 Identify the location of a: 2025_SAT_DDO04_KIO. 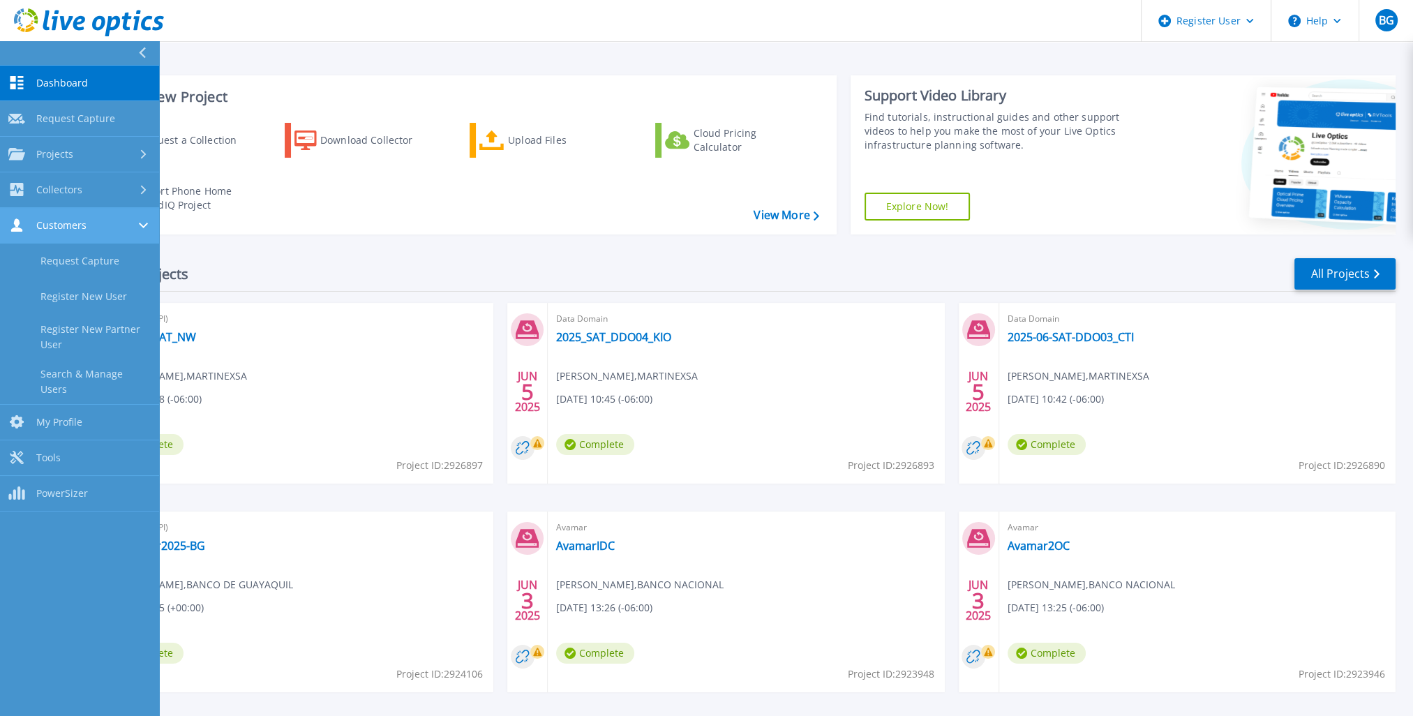
(613, 337).